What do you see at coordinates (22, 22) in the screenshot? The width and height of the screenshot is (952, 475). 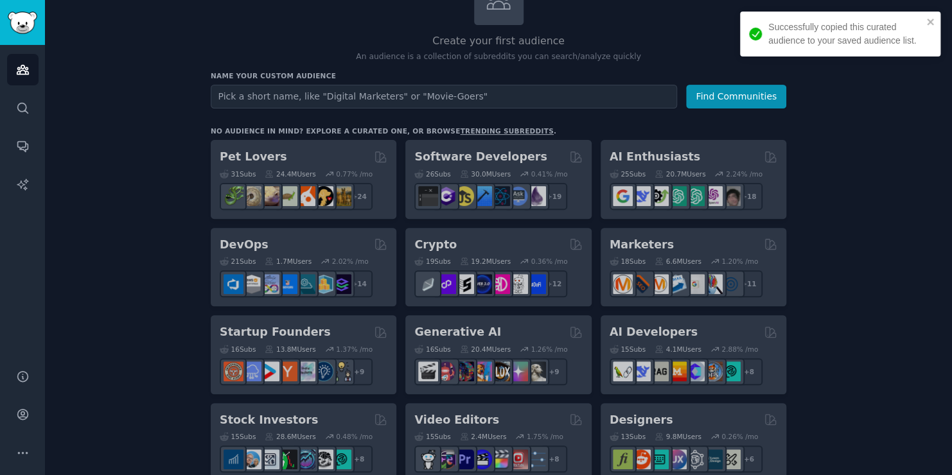 I see `img: GummySearch logo` at bounding box center [22, 22].